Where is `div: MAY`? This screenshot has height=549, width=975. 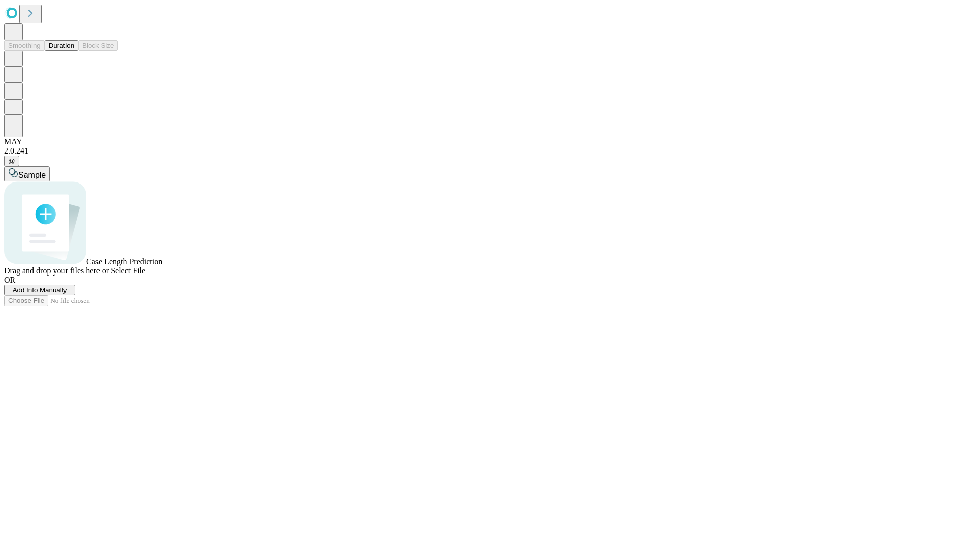
div: MAY is located at coordinates (488, 142).